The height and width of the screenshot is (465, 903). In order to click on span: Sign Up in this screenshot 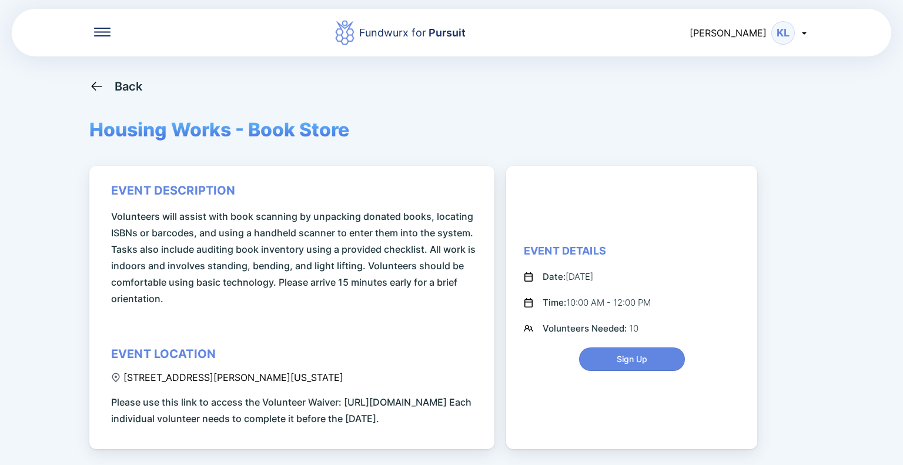, I will do `click(632, 359)`.